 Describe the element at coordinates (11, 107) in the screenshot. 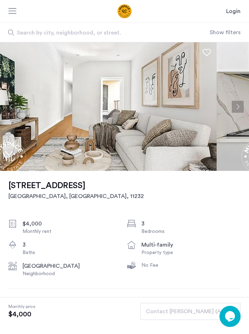

I see `button: Previous apartment` at that location.